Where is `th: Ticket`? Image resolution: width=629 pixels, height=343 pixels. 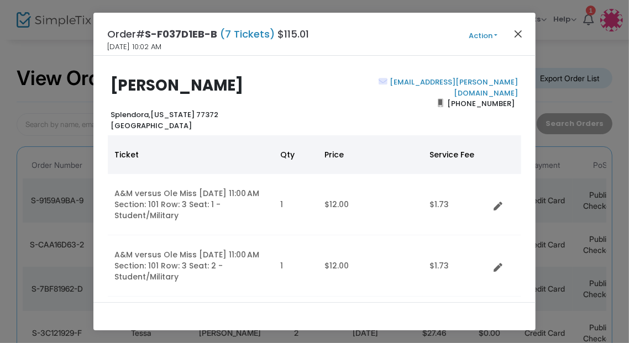
th: Ticket is located at coordinates (191, 155).